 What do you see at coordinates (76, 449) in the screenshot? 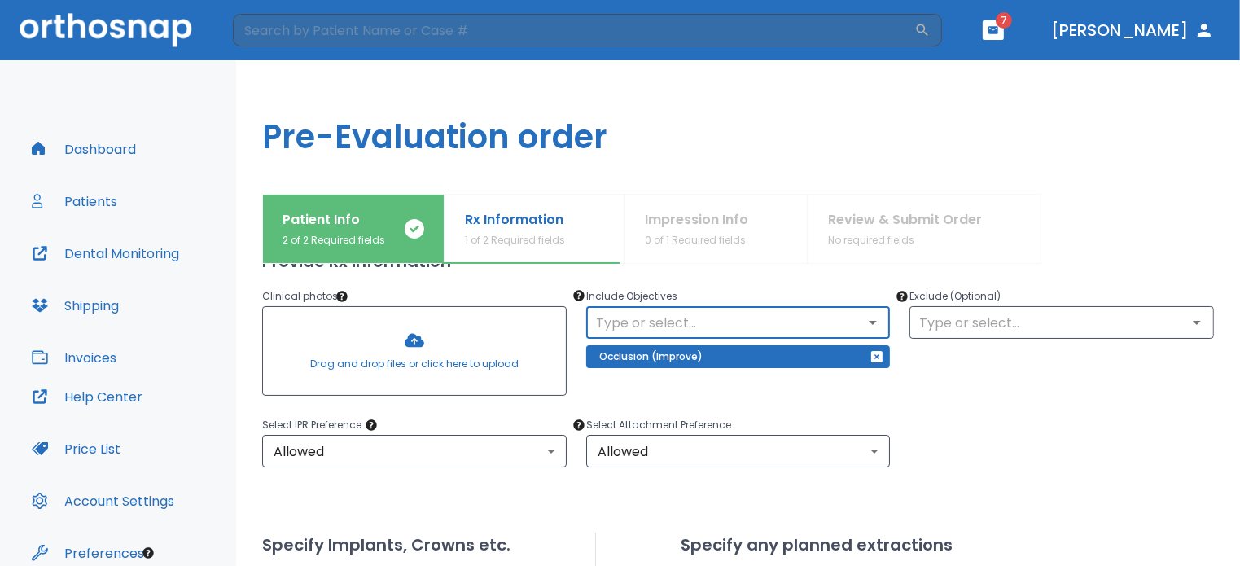
I see `button: Price List` at bounding box center [76, 449].